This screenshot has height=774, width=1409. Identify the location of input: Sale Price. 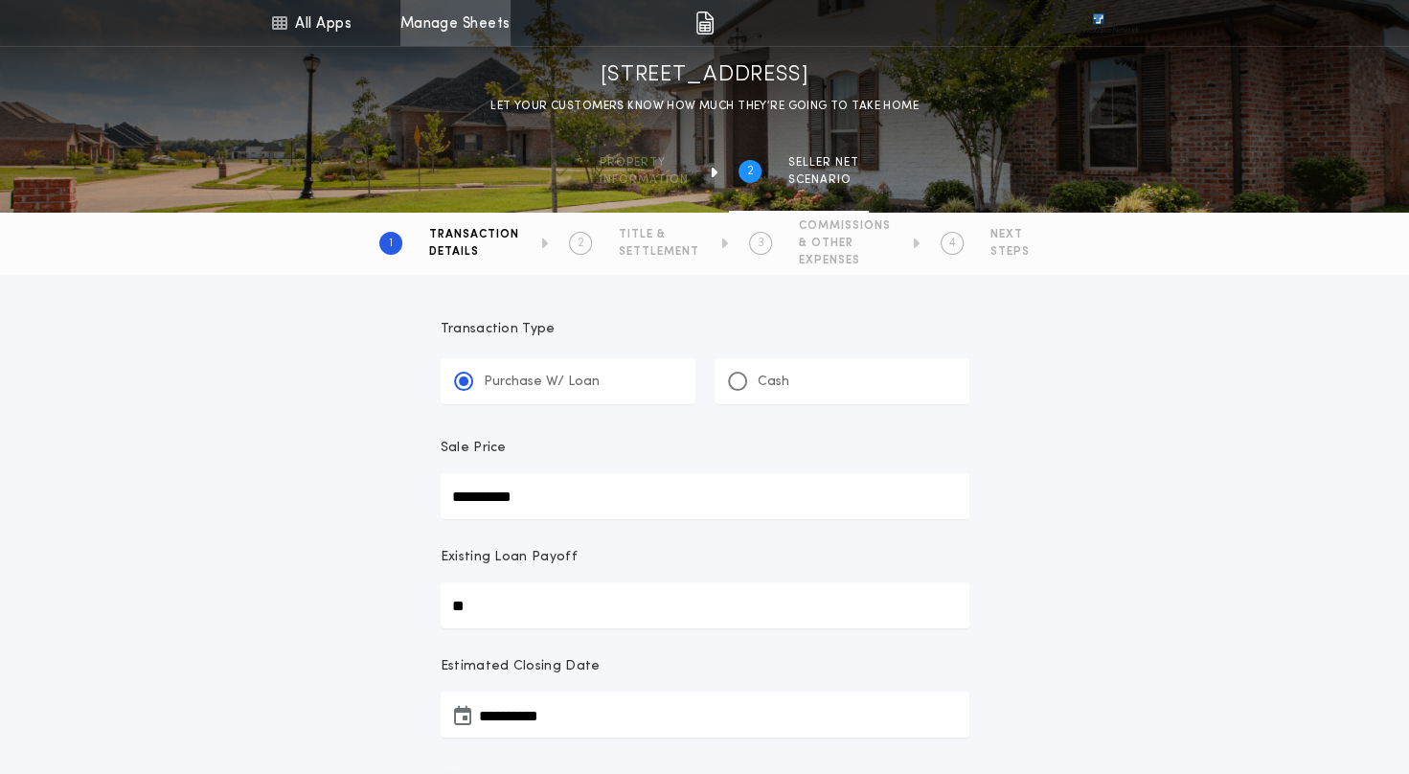
(705, 496).